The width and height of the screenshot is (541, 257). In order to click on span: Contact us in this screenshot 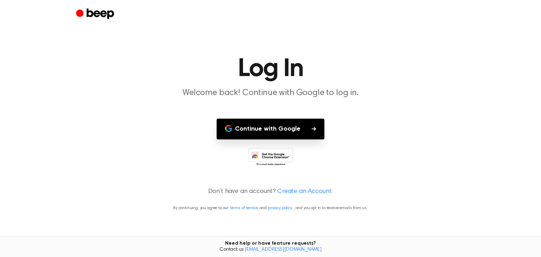, I will do `click(270, 250)`.